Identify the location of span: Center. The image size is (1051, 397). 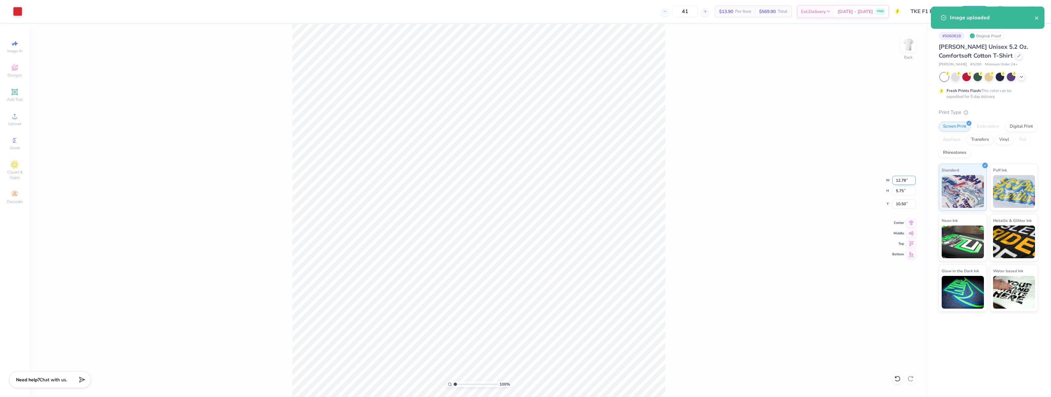
(898, 223).